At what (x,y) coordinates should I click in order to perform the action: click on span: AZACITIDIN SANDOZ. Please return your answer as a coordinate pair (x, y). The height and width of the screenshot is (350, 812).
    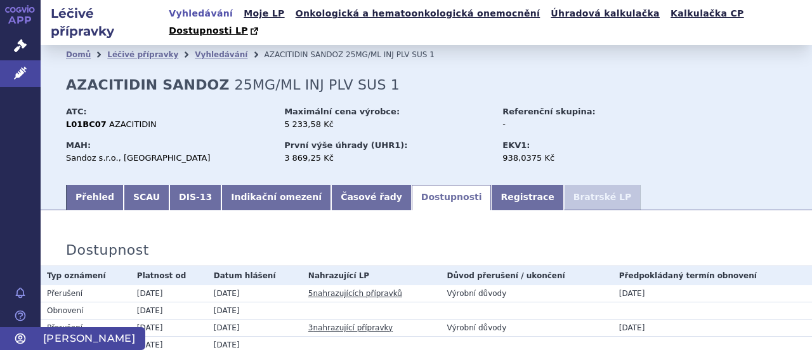
    Looking at the image, I should click on (303, 55).